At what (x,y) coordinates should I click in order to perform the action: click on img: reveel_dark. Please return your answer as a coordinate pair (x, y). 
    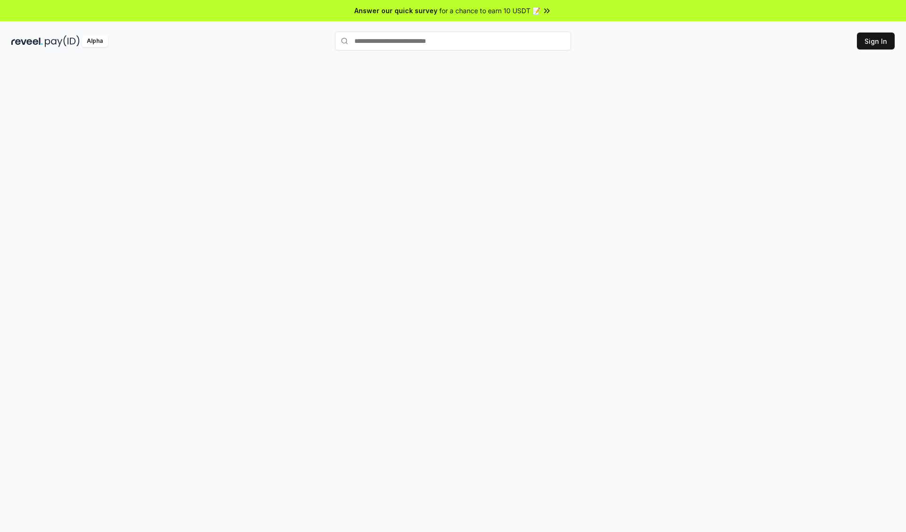
    Looking at the image, I should click on (27, 41).